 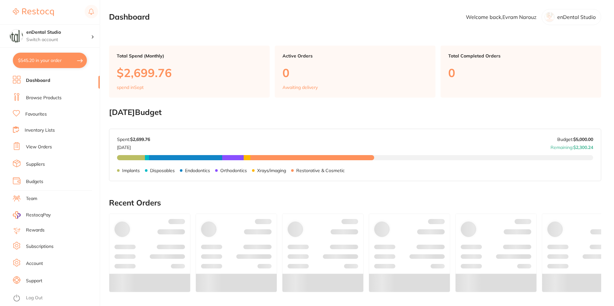 What do you see at coordinates (501, 17) in the screenshot?
I see `p: Welcome back, Evram Narouz` at bounding box center [501, 17].